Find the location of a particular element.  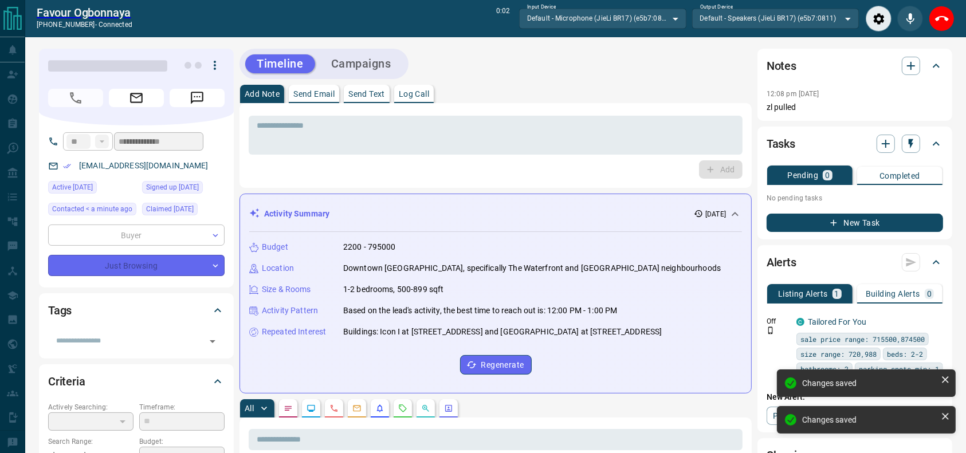

p: Location is located at coordinates (278, 268).